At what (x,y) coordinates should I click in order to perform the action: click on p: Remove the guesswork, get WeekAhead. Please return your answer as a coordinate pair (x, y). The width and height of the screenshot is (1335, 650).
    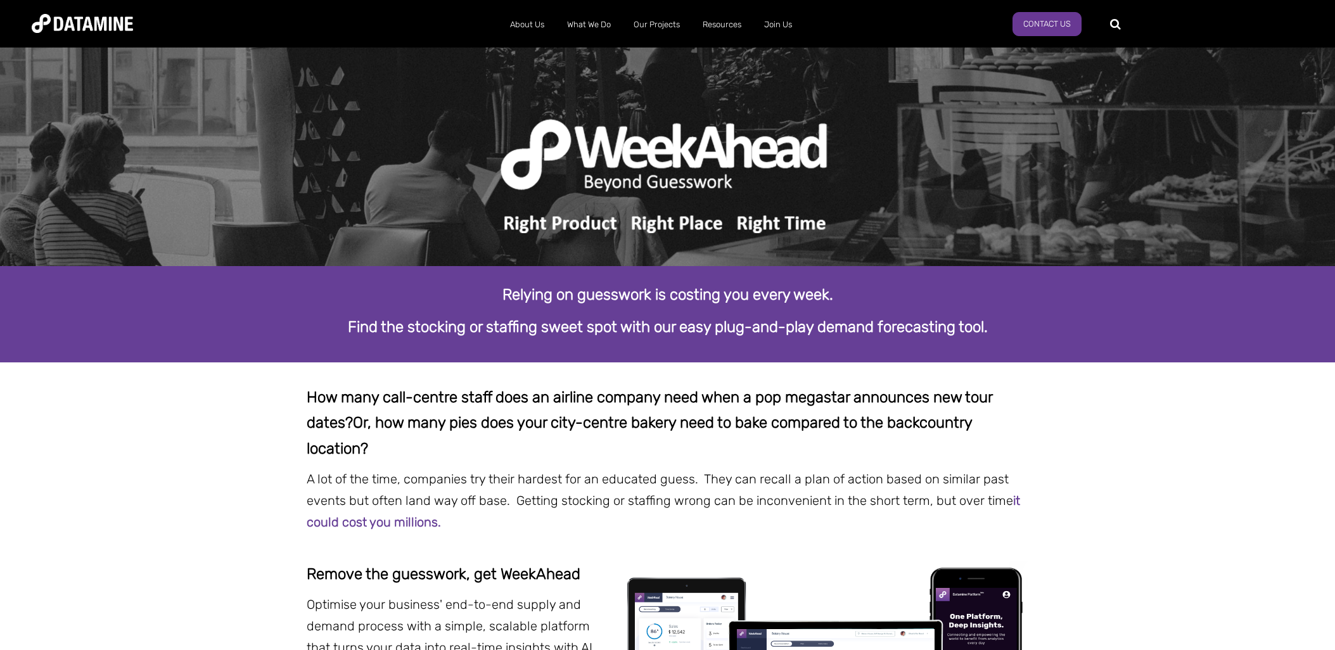
    Looking at the image, I should click on (452, 574).